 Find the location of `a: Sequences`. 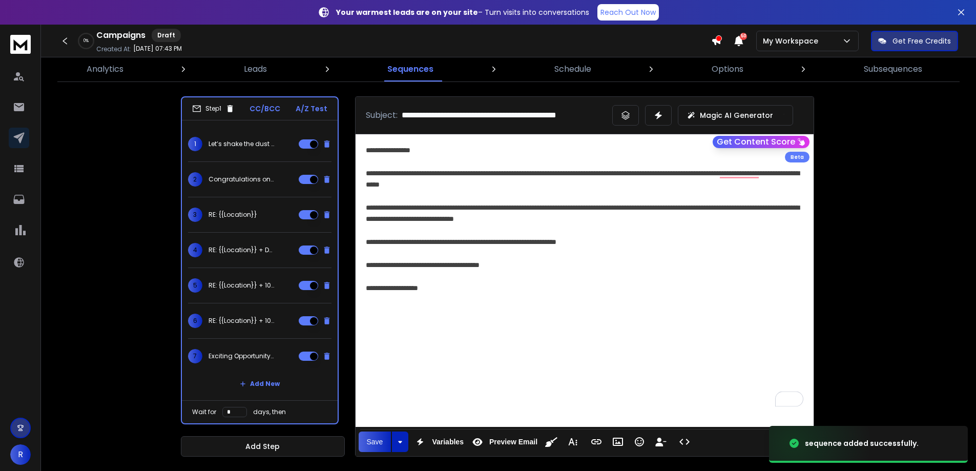

a: Sequences is located at coordinates (410, 69).